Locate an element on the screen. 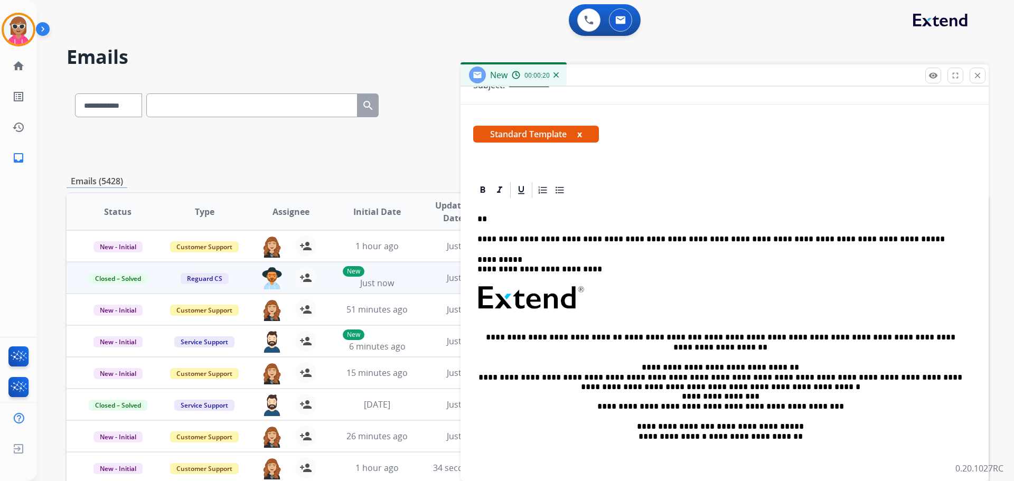 The image size is (1014, 481). h2: Emails is located at coordinates (527, 57).